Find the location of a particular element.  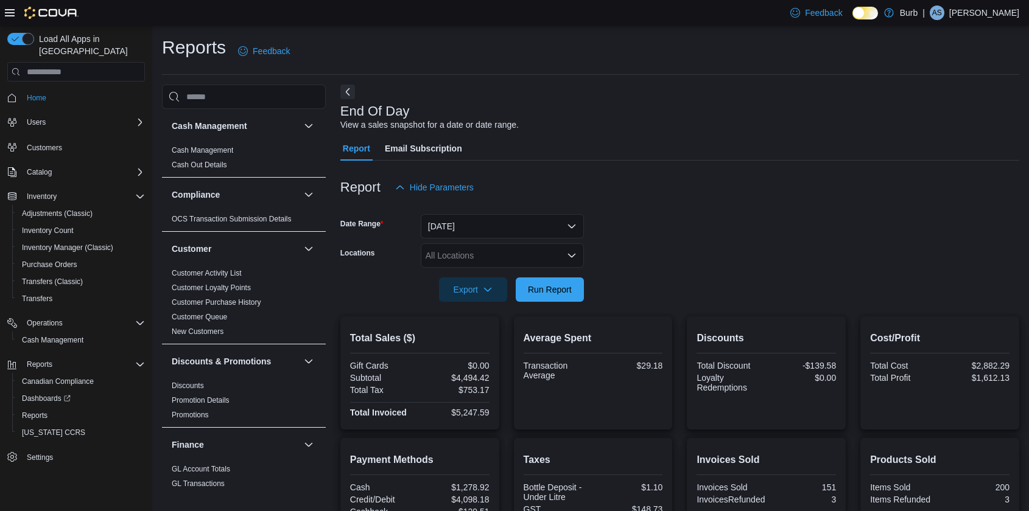

button: Hide Parameters is located at coordinates (434, 188).